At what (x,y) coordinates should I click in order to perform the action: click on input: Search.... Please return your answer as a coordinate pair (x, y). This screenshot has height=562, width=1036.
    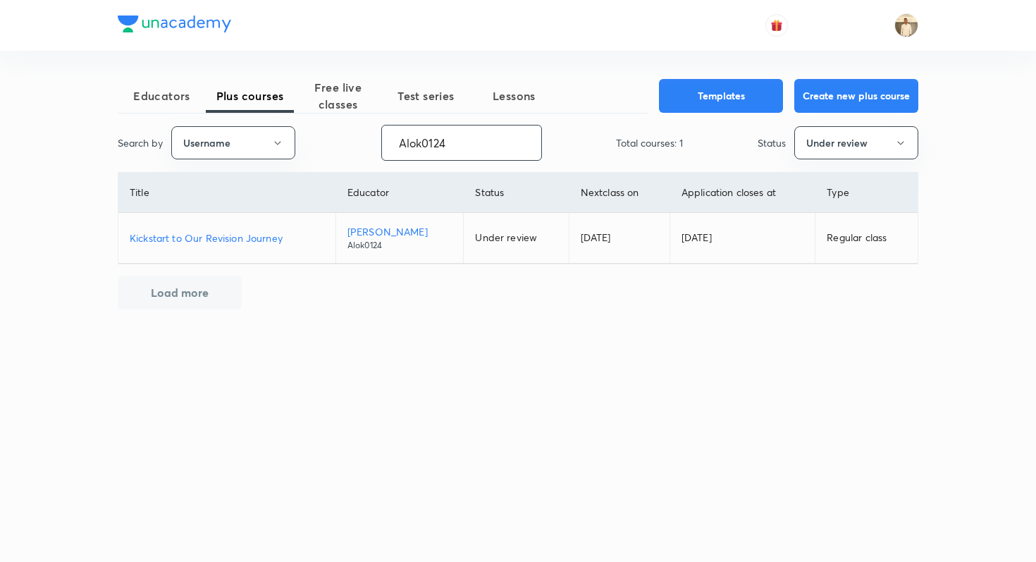
    Looking at the image, I should click on (462, 142).